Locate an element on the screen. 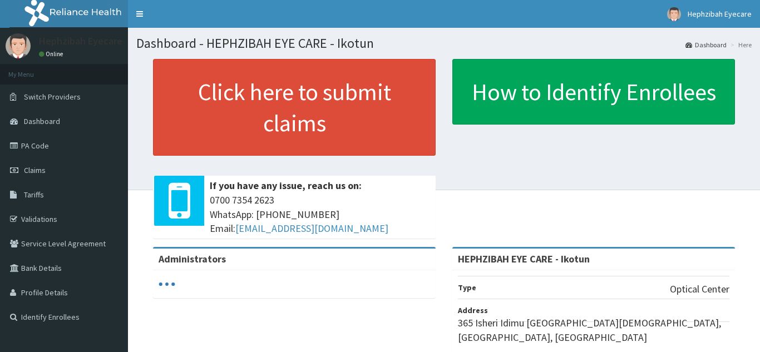 The width and height of the screenshot is (760, 352). a: How to Identify Enrollees is located at coordinates (593, 92).